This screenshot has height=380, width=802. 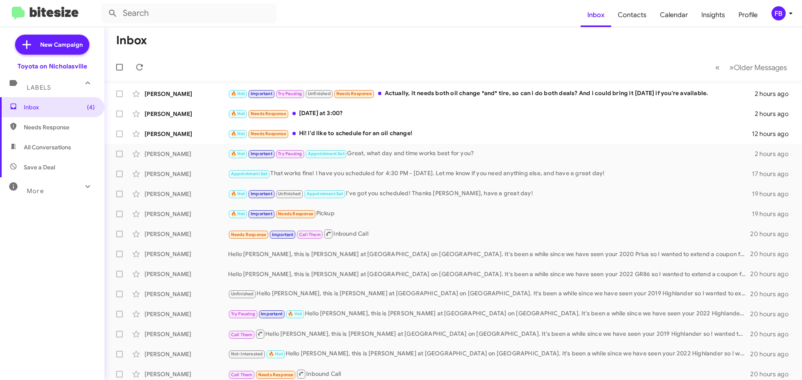 What do you see at coordinates (758, 67) in the screenshot?
I see `button: Next` at bounding box center [758, 67].